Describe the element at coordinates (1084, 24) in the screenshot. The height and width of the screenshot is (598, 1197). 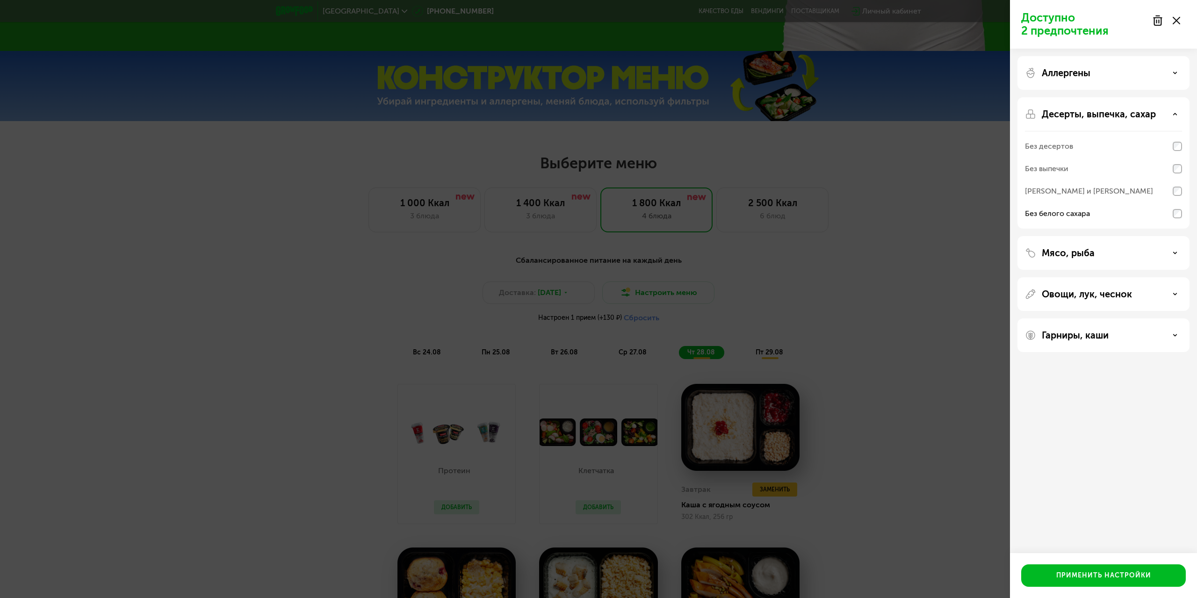
I see `p: Доступно 2 предпочтения` at that location.